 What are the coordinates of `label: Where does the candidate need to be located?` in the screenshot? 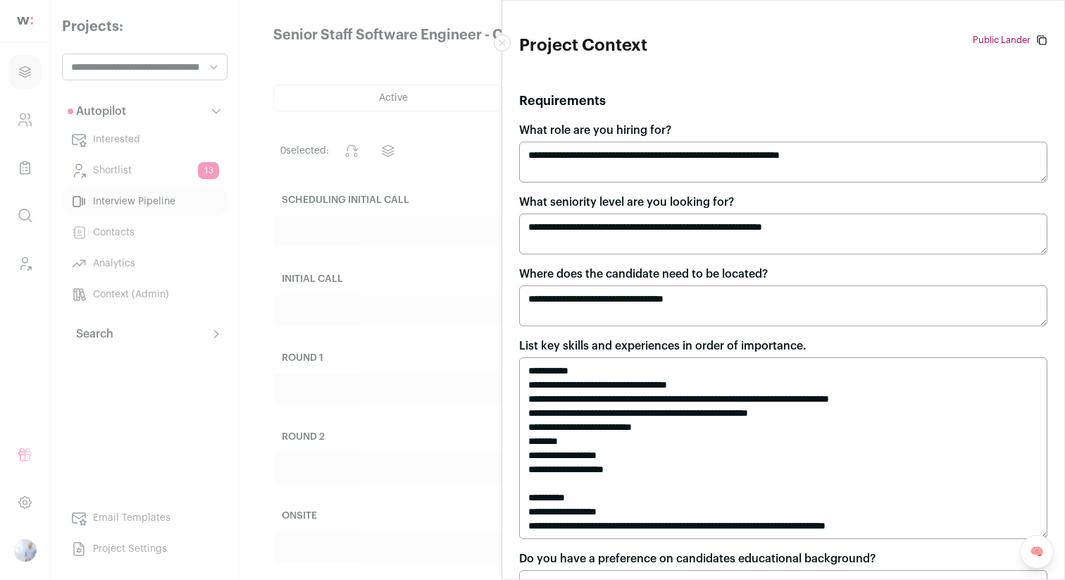 It's located at (643, 274).